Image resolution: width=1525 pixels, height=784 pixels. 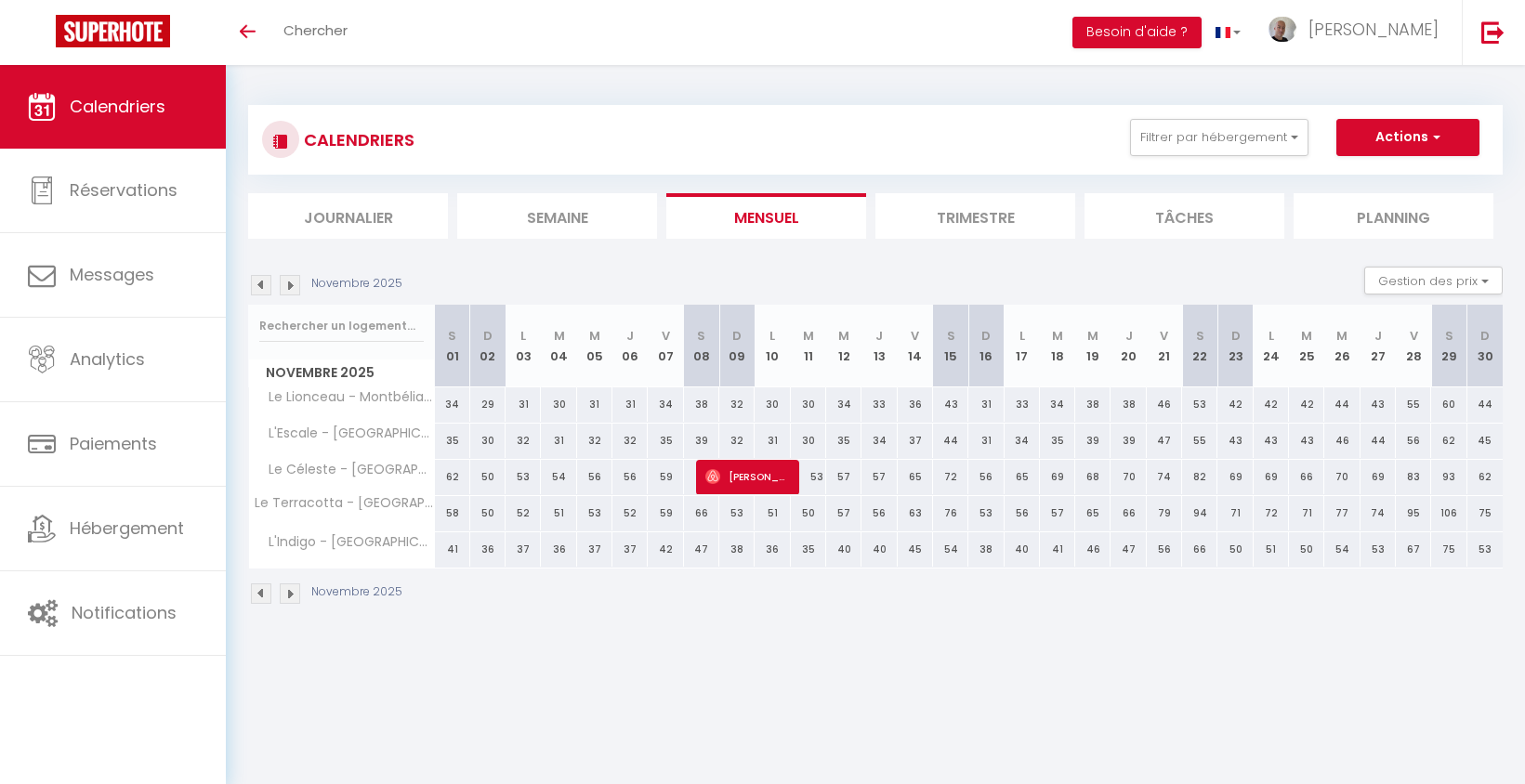 What do you see at coordinates (1093, 512) in the screenshot?
I see `div: 65` at bounding box center [1093, 512].